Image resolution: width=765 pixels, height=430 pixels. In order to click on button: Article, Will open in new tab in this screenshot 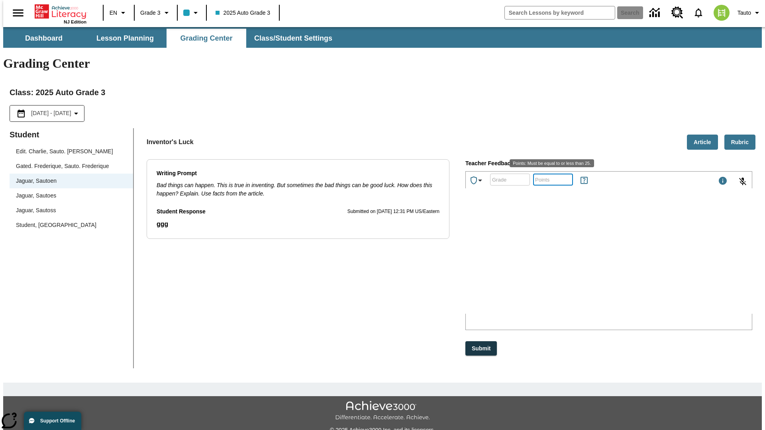, I will do `click(702, 142)`.